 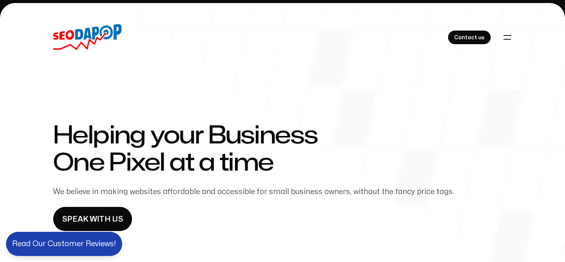 What do you see at coordinates (508, 37) in the screenshot?
I see `button: Toggle navigation` at bounding box center [508, 37].